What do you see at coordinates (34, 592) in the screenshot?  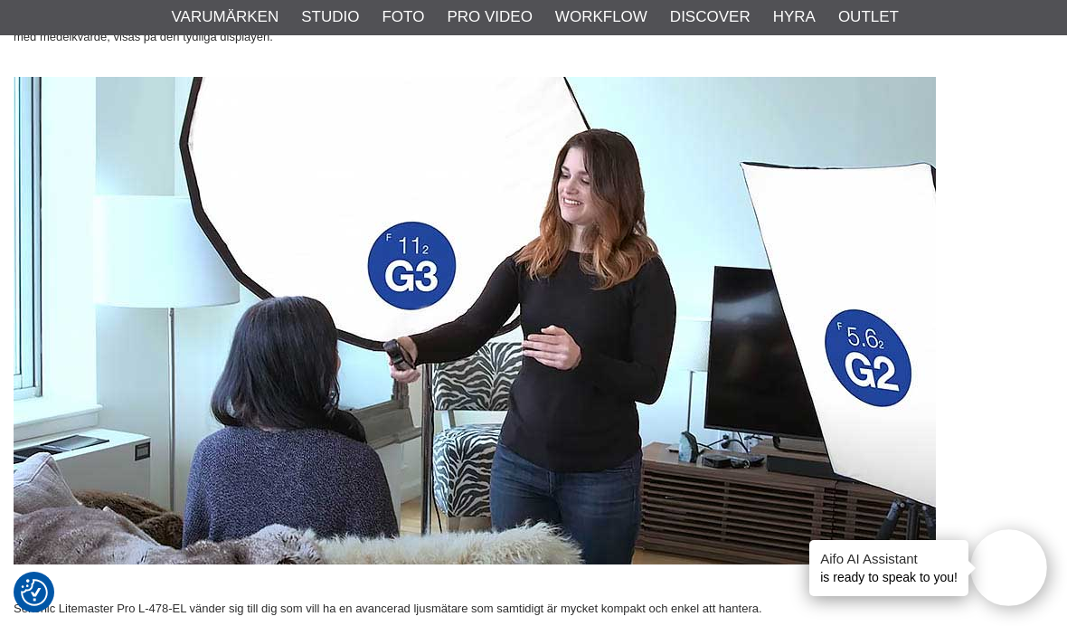 I see `img: Revisit consent button` at bounding box center [34, 592].